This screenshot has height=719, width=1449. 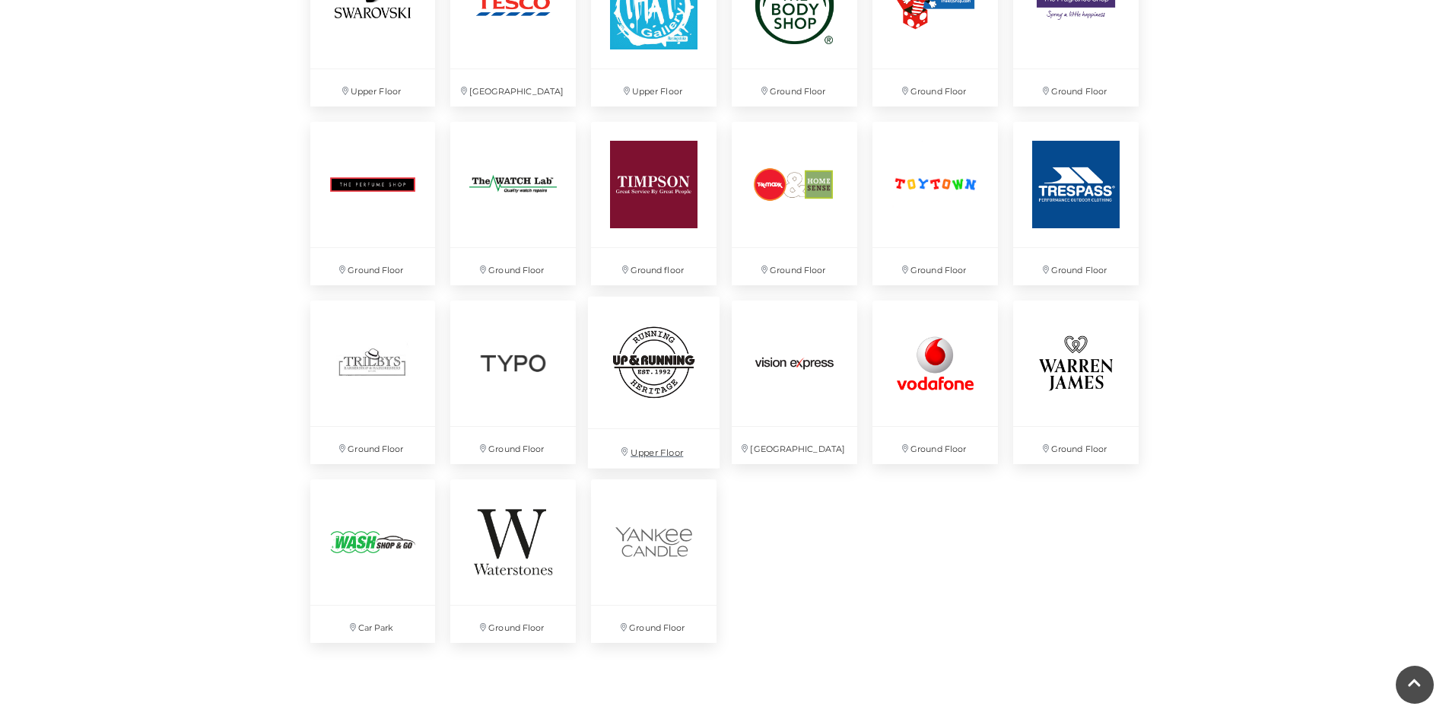 What do you see at coordinates (373, 542) in the screenshot?
I see `img: Wash Shop and Go, Basingstoke, Festival Place, Hampshire` at bounding box center [373, 542].